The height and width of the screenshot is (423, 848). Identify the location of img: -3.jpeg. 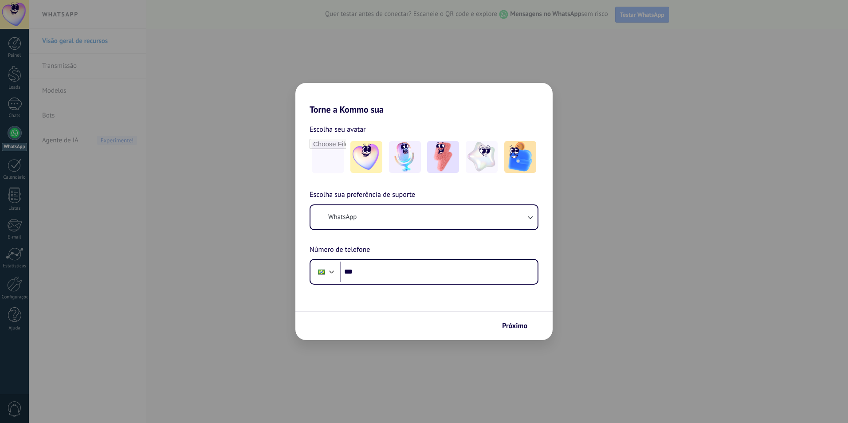
(443, 157).